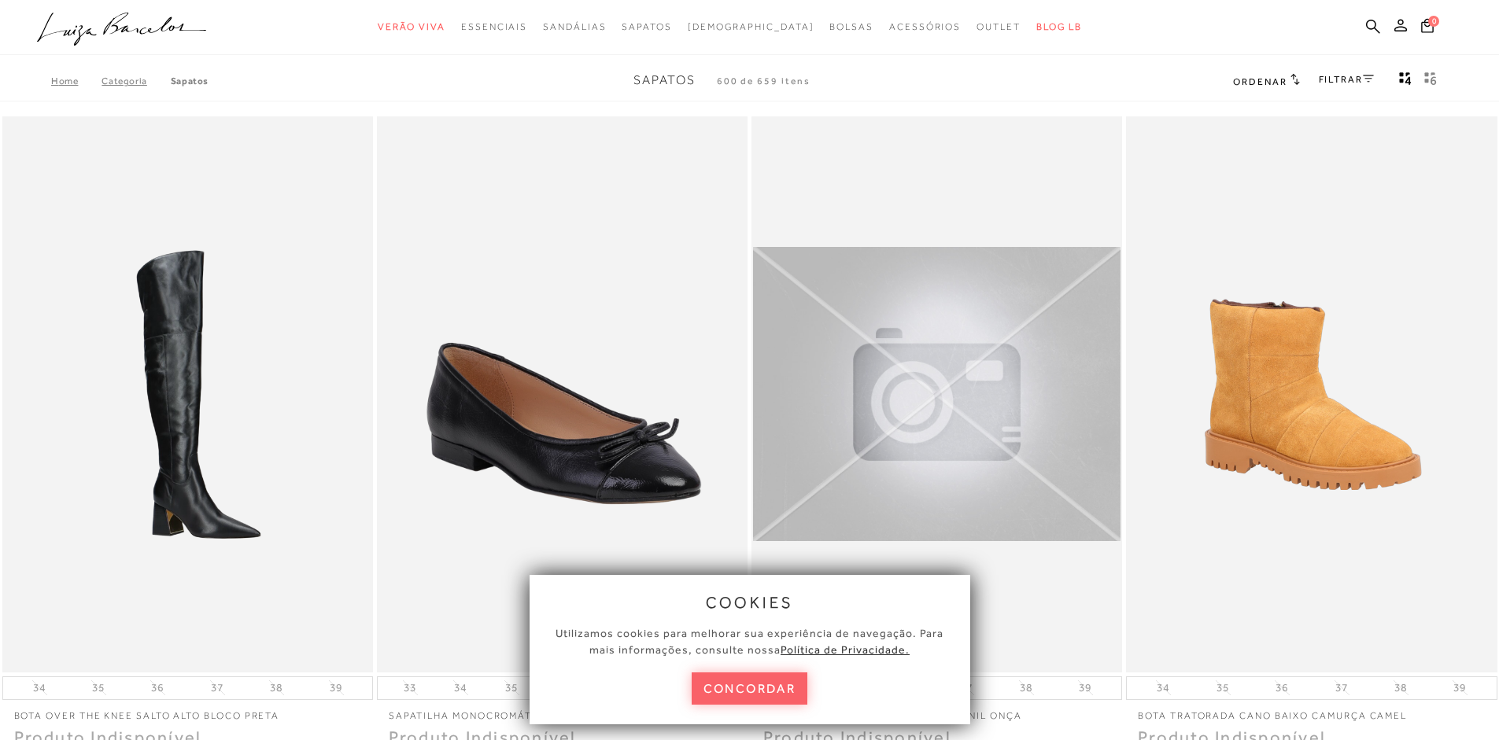  What do you see at coordinates (851, 27) in the screenshot?
I see `span: Bolsas` at bounding box center [851, 27].